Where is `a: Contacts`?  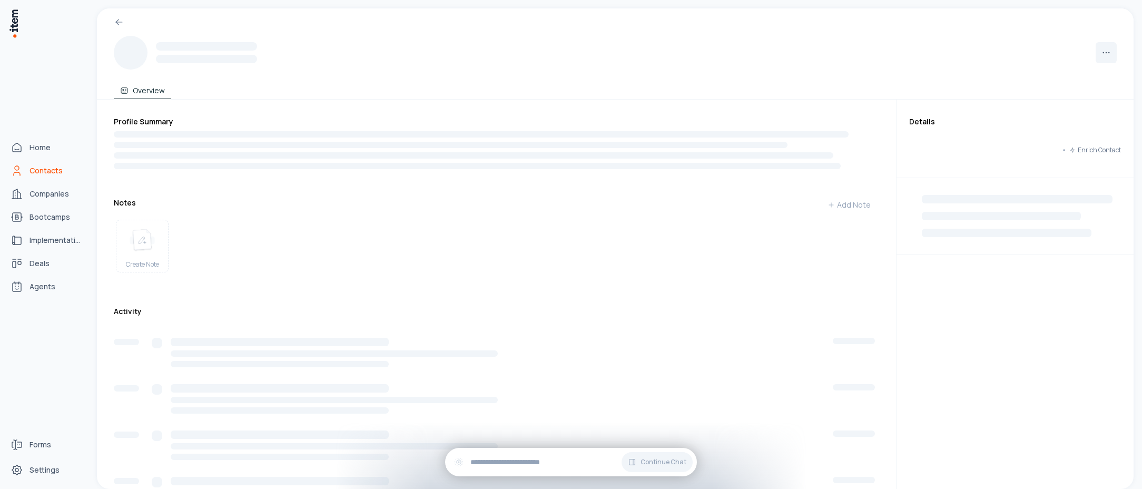 a: Contacts is located at coordinates (46, 171).